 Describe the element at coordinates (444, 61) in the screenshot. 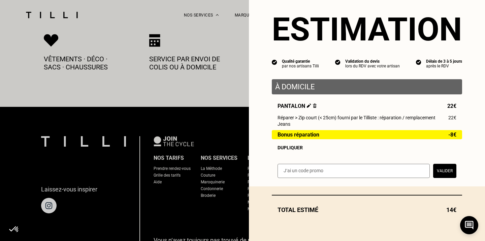

I see `div: Délais de 3 à 5 jours` at that location.